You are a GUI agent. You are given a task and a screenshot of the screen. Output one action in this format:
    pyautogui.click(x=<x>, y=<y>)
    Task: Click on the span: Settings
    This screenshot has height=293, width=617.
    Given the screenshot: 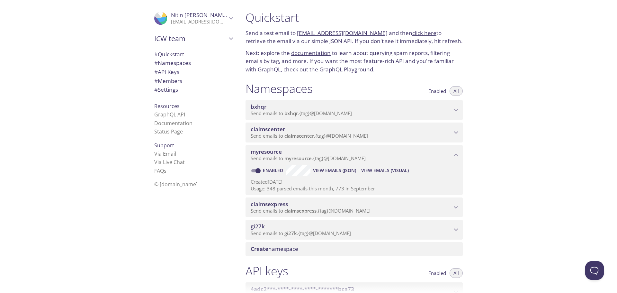 What is the action you would take?
    pyautogui.click(x=166, y=89)
    